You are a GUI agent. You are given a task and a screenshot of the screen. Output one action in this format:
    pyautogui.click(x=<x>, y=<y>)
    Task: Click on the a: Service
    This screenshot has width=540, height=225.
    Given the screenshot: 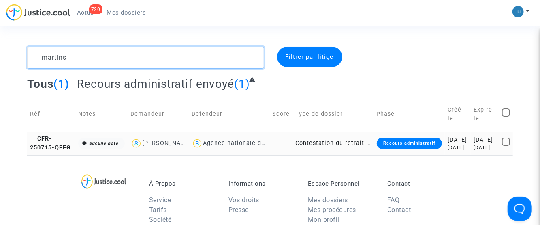 What is the action you would take?
    pyautogui.click(x=160, y=199)
    